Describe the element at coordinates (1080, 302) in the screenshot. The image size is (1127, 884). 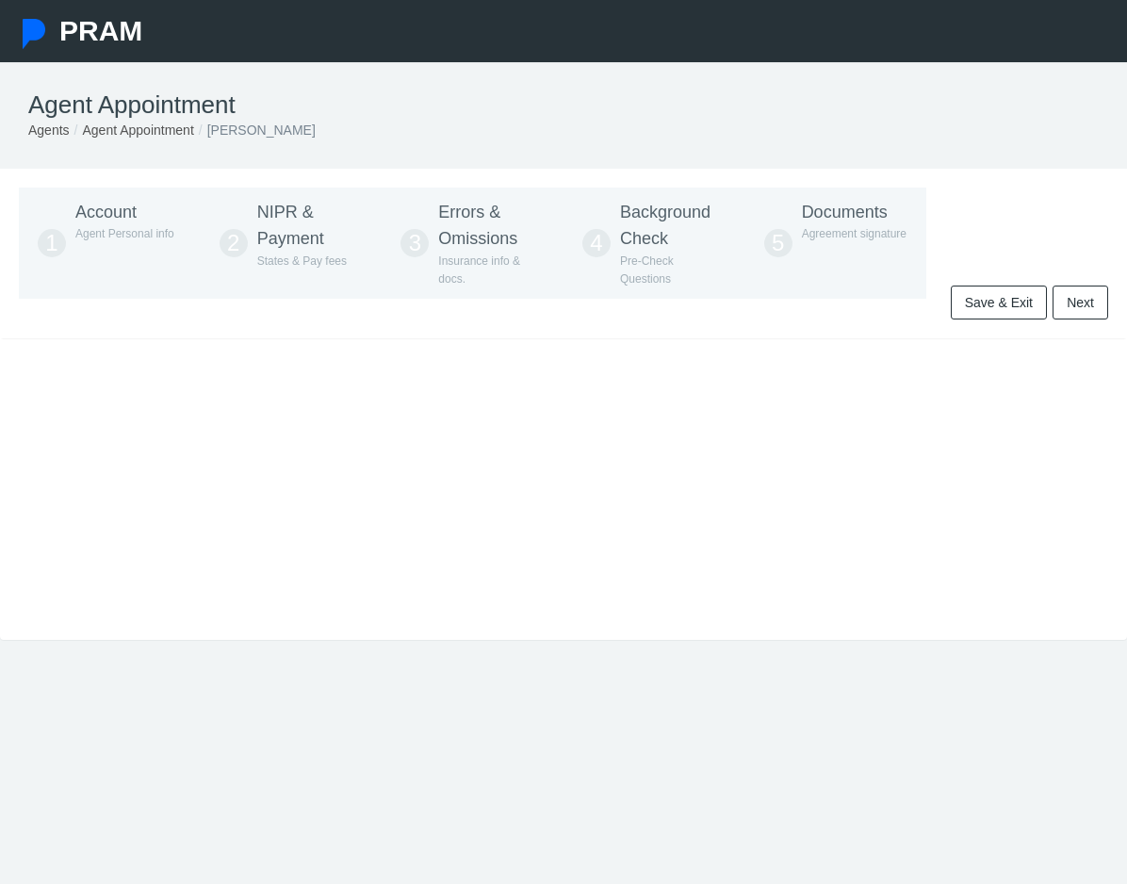
I see `a: Next` at that location.